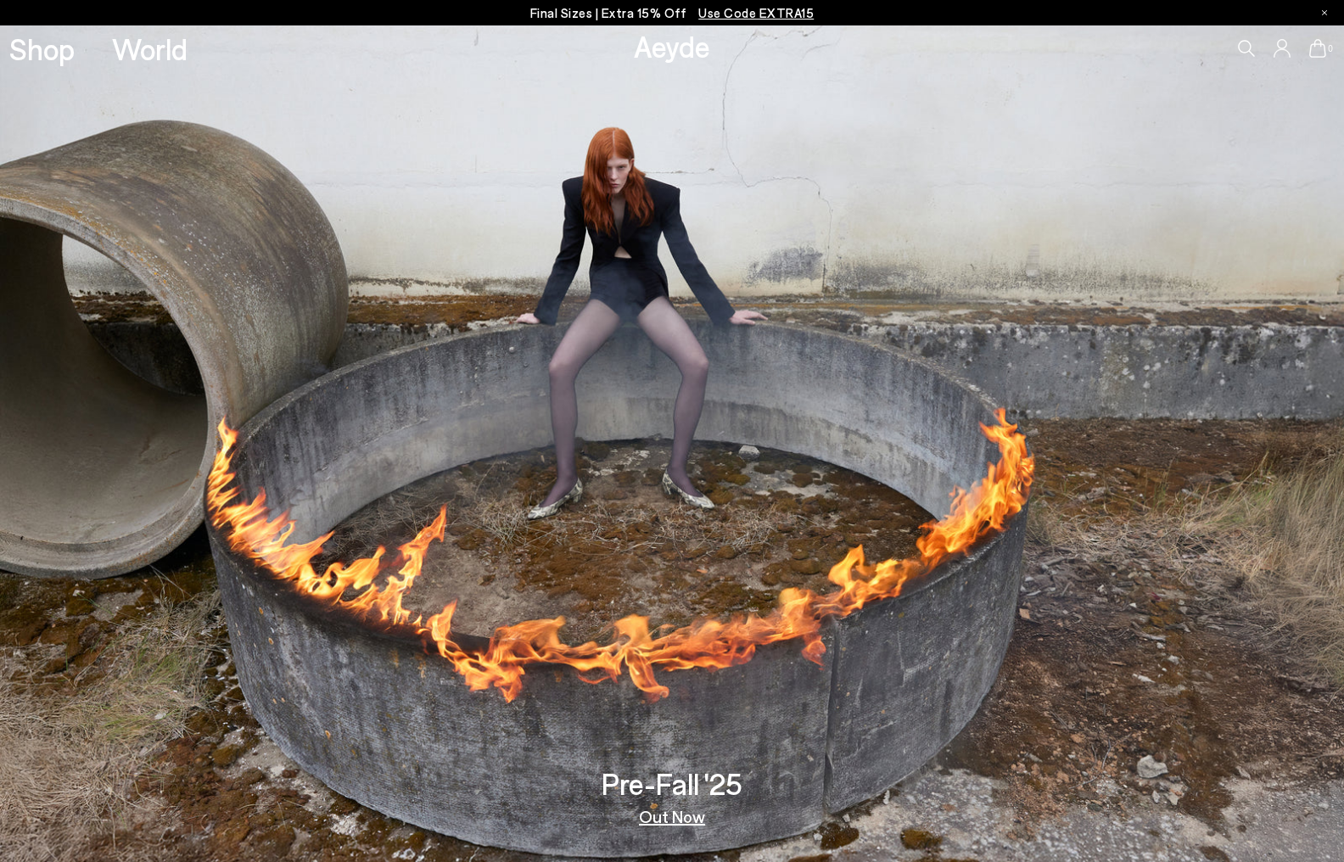  Describe the element at coordinates (672, 13) in the screenshot. I see `p: Final Sizes | Extra 15% Off` at that location.